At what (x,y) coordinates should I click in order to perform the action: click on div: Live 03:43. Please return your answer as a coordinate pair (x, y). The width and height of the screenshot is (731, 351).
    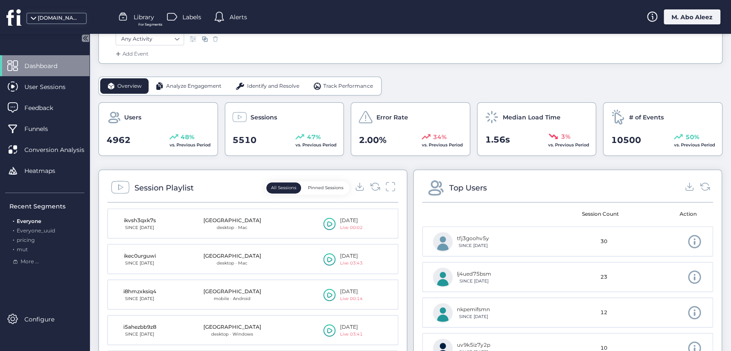
    Looking at the image, I should click on (351, 264).